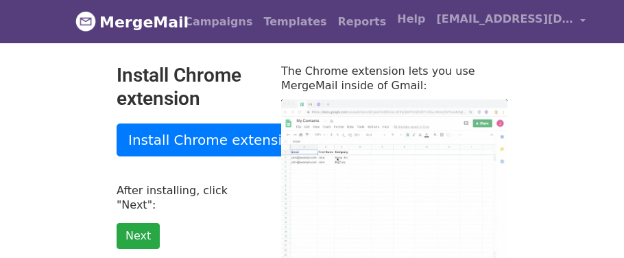 The image size is (624, 258). Describe the element at coordinates (213, 140) in the screenshot. I see `a: Install Chrome extension` at that location.